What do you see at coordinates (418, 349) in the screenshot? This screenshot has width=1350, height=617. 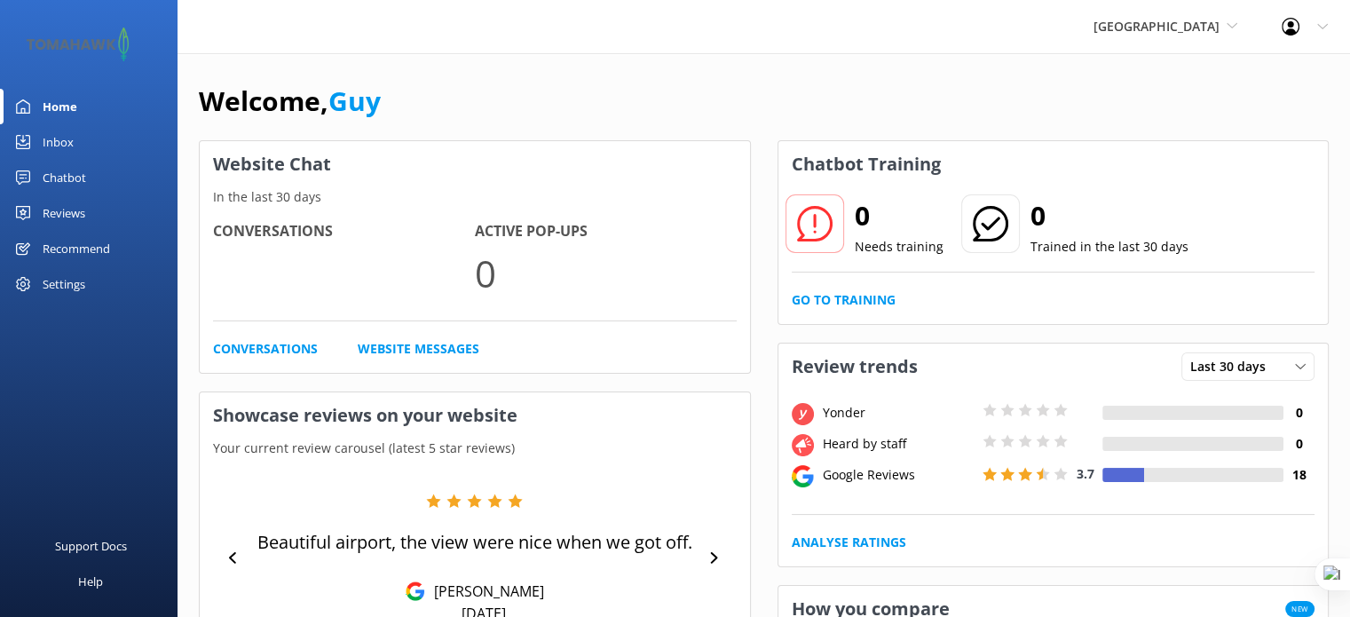 I see `a: Website Messages` at bounding box center [418, 349].